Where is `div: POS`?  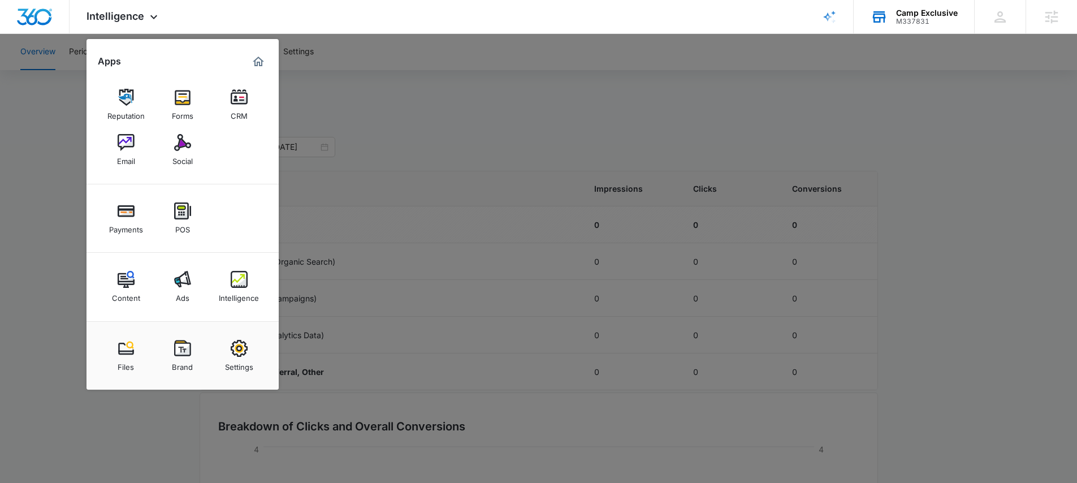 div: POS is located at coordinates (183, 227).